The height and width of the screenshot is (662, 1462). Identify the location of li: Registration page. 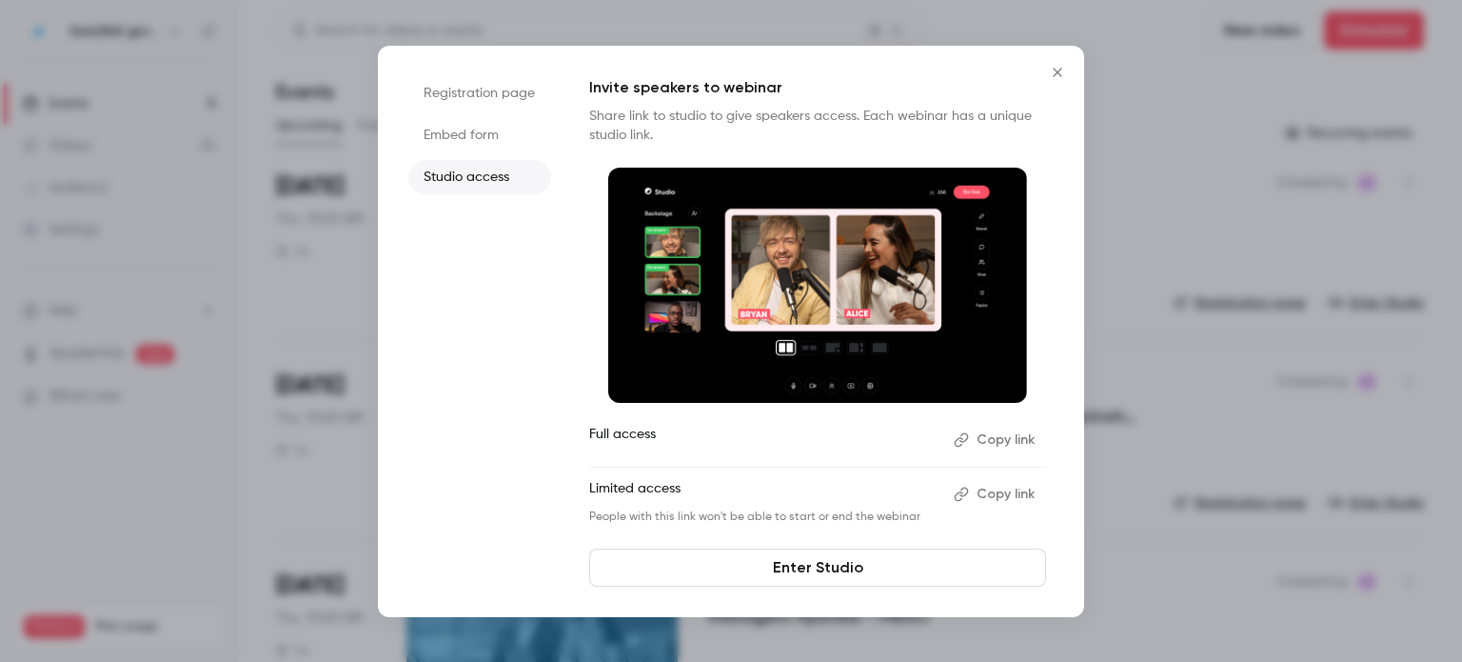
(480, 93).